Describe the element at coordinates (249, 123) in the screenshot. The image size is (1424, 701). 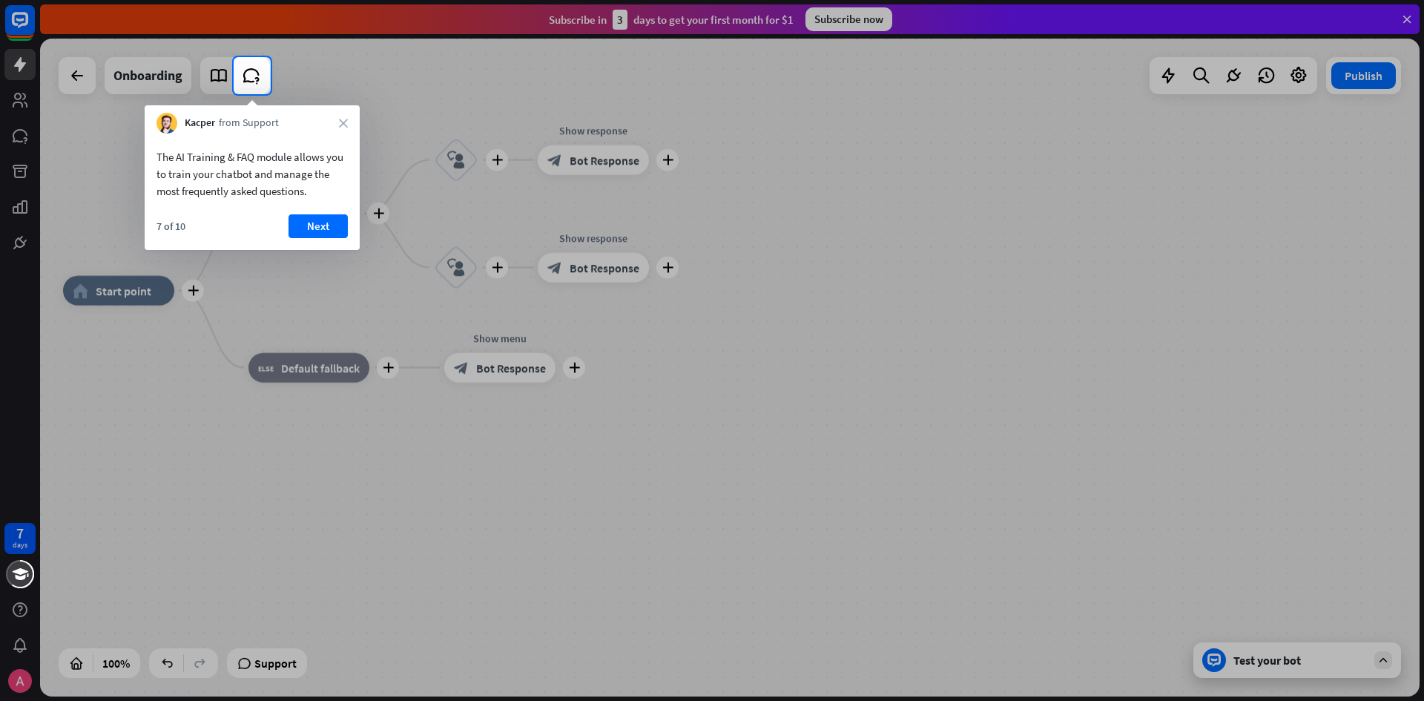
I see `span: from Support` at that location.